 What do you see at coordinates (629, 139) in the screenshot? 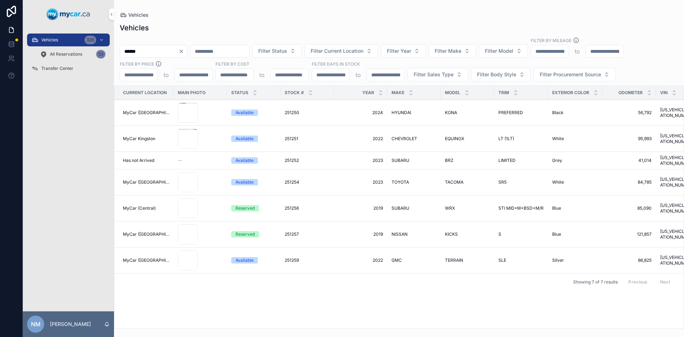
I see `span: 95,993` at bounding box center [629, 139].